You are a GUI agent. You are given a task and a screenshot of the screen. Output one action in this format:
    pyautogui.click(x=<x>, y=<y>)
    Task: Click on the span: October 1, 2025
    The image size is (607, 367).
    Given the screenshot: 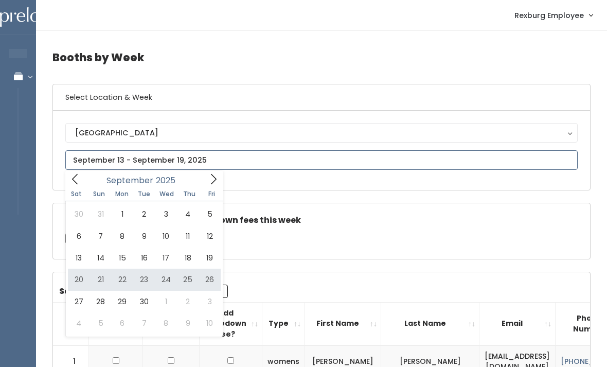 What is the action you would take?
    pyautogui.click(x=166, y=302)
    